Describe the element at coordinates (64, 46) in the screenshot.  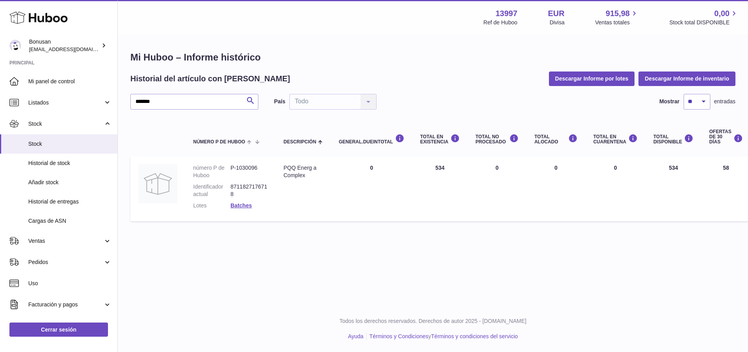
I see `div: Bonusan` at that location.